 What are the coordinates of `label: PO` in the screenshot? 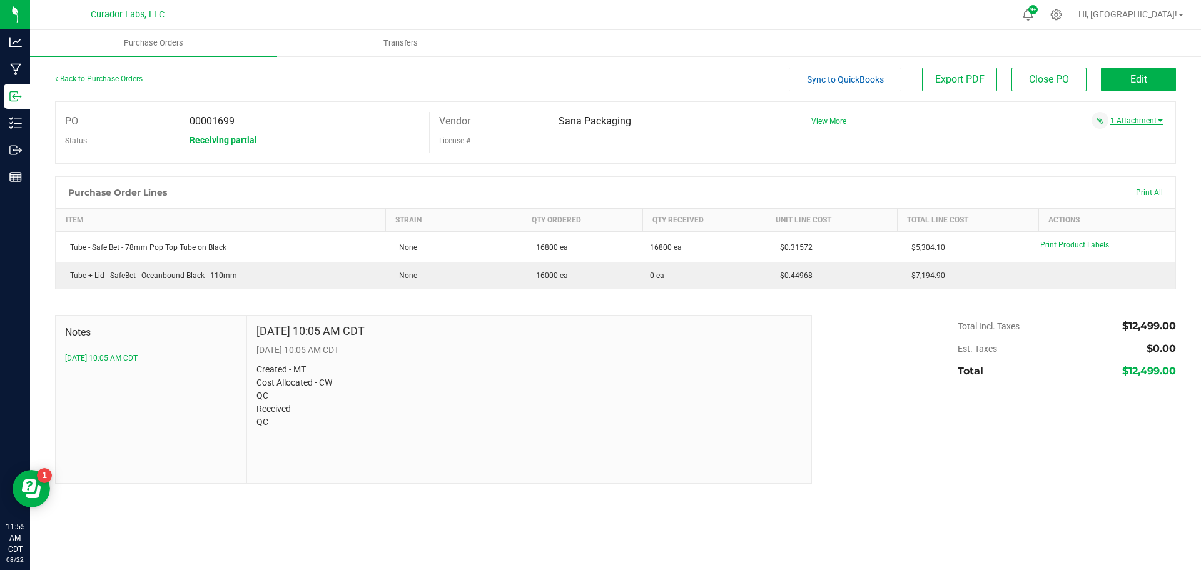 It's located at (71, 121).